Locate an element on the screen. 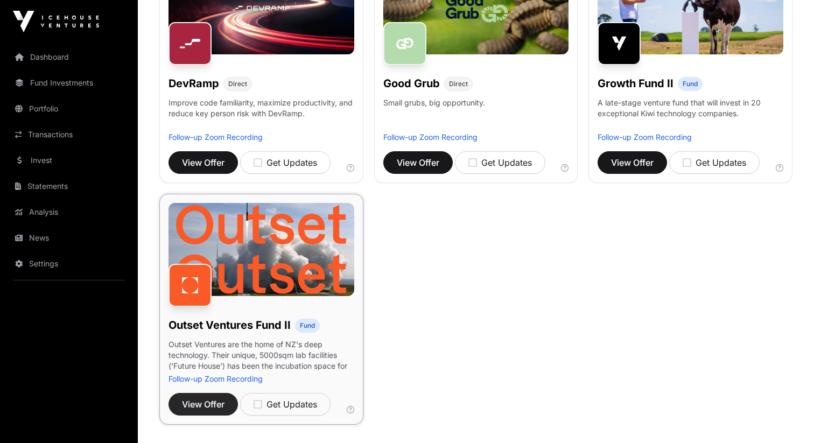 Image resolution: width=814 pixels, height=443 pixels. a: Analysis is located at coordinates (69, 212).